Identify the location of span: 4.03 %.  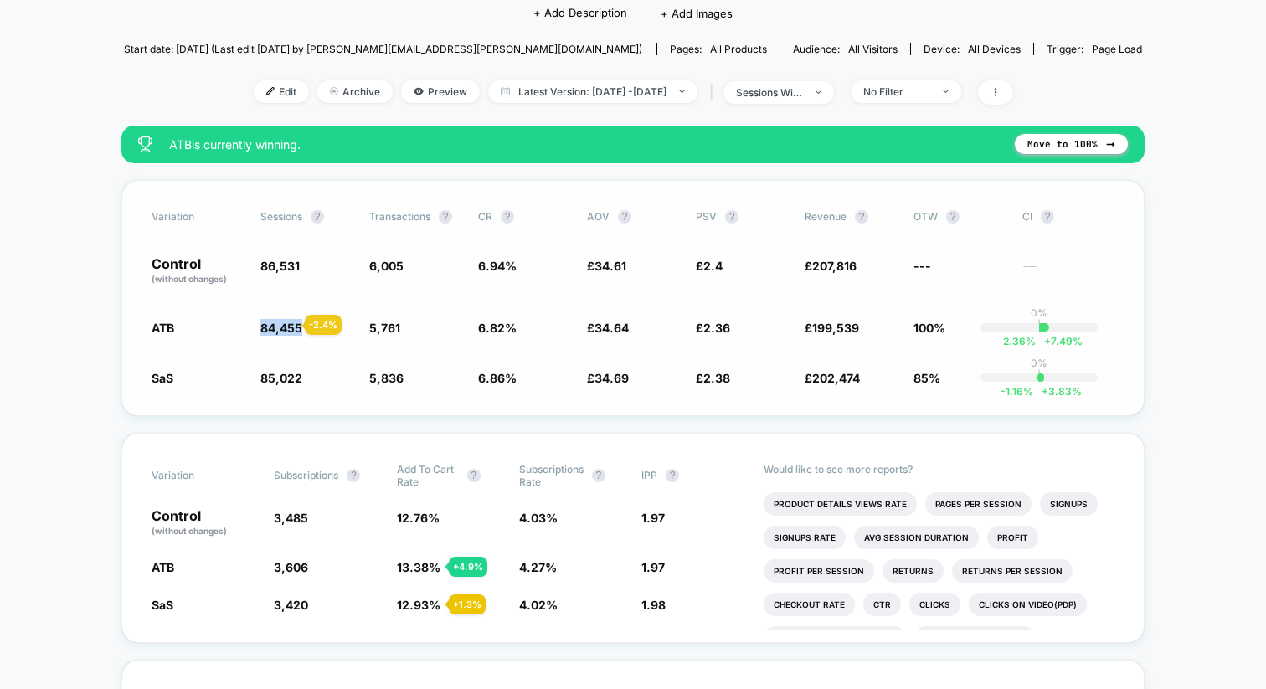
(538, 517).